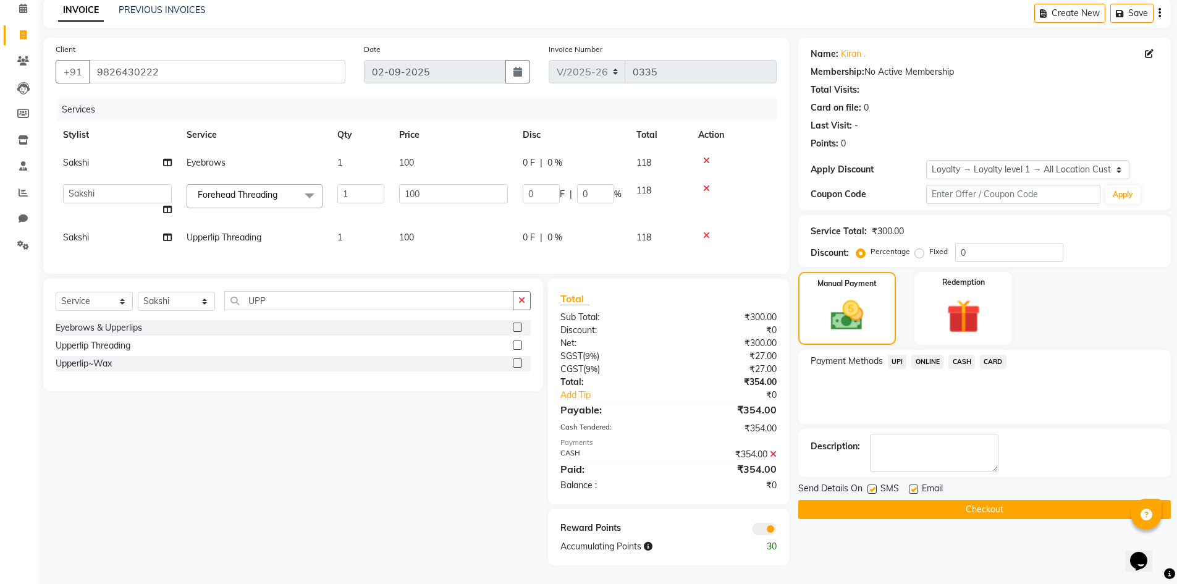 The width and height of the screenshot is (1177, 584). Describe the element at coordinates (756, 546) in the screenshot. I see `div: 30` at that location.